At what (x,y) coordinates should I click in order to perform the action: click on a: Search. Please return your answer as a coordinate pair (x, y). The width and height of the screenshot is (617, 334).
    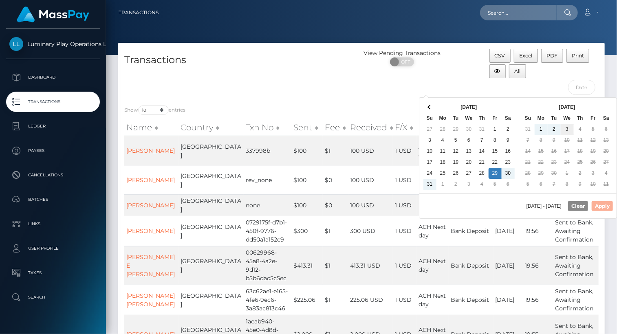
    Looking at the image, I should click on (53, 297).